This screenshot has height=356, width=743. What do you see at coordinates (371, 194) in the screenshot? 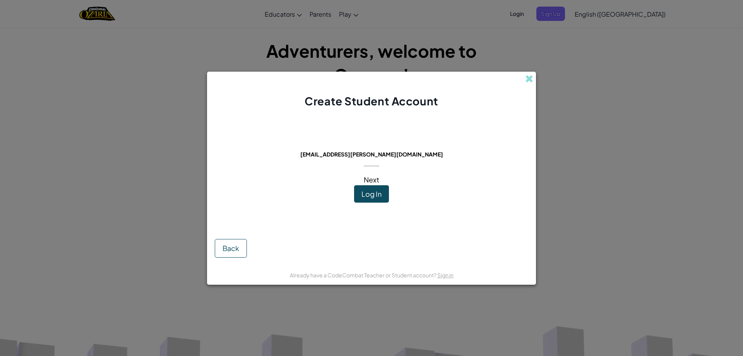
I see `button: Log In` at bounding box center [371, 194].